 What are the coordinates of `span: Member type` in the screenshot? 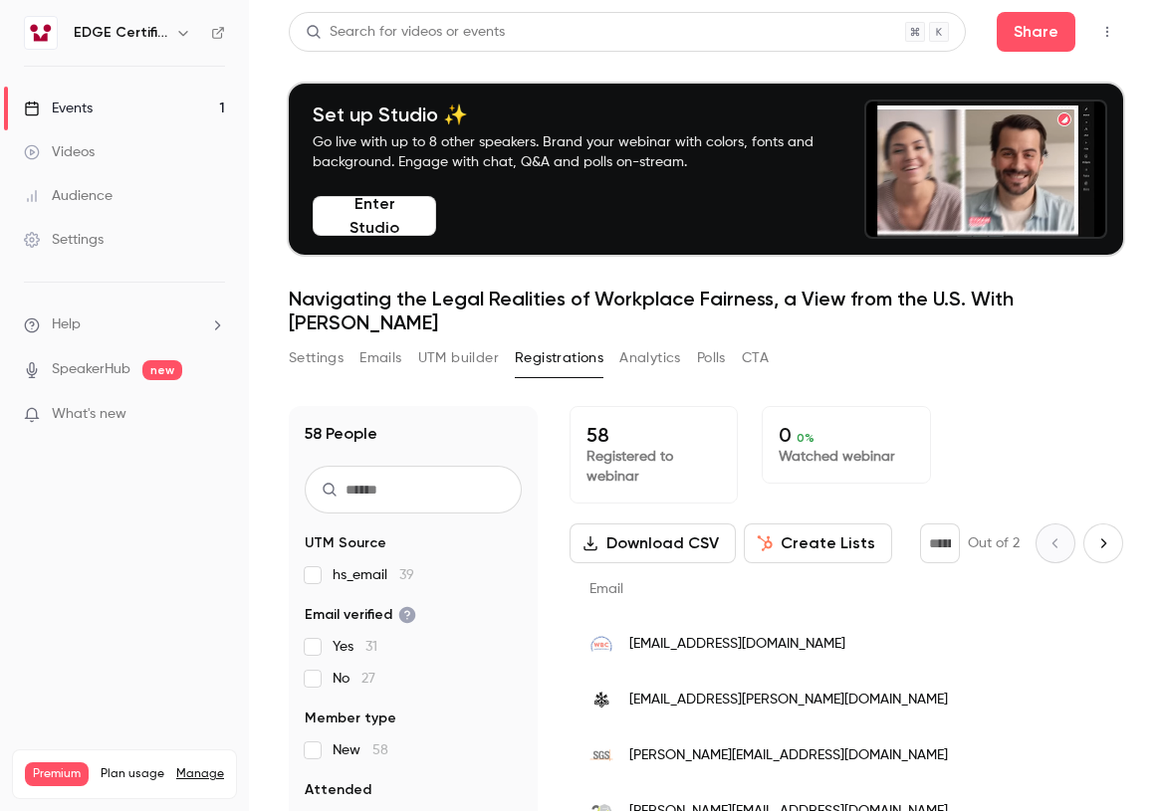 It's located at (350, 719).